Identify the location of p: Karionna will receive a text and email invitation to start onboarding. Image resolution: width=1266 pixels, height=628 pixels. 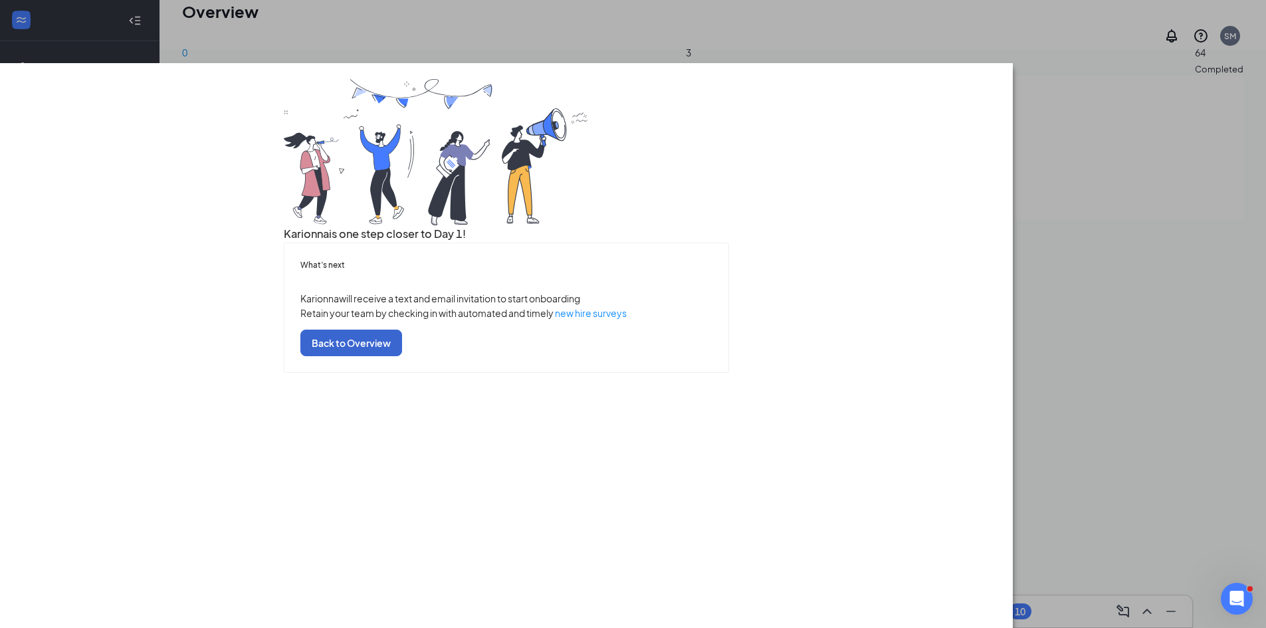
(506, 298).